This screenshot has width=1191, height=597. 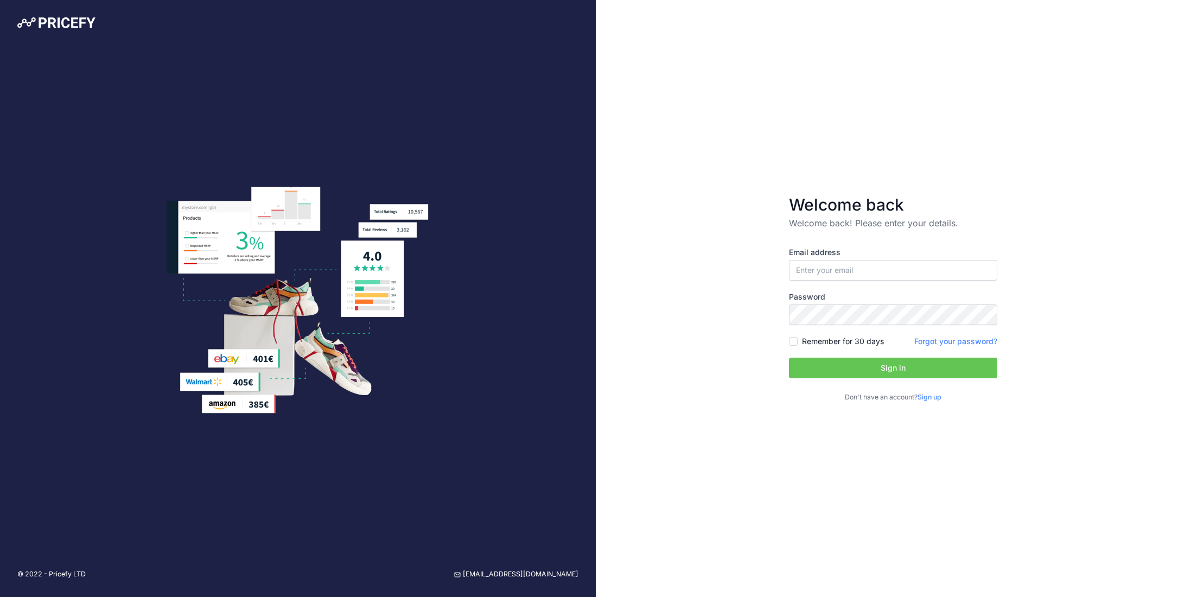 I want to click on img: Pricefy, so click(x=56, y=23).